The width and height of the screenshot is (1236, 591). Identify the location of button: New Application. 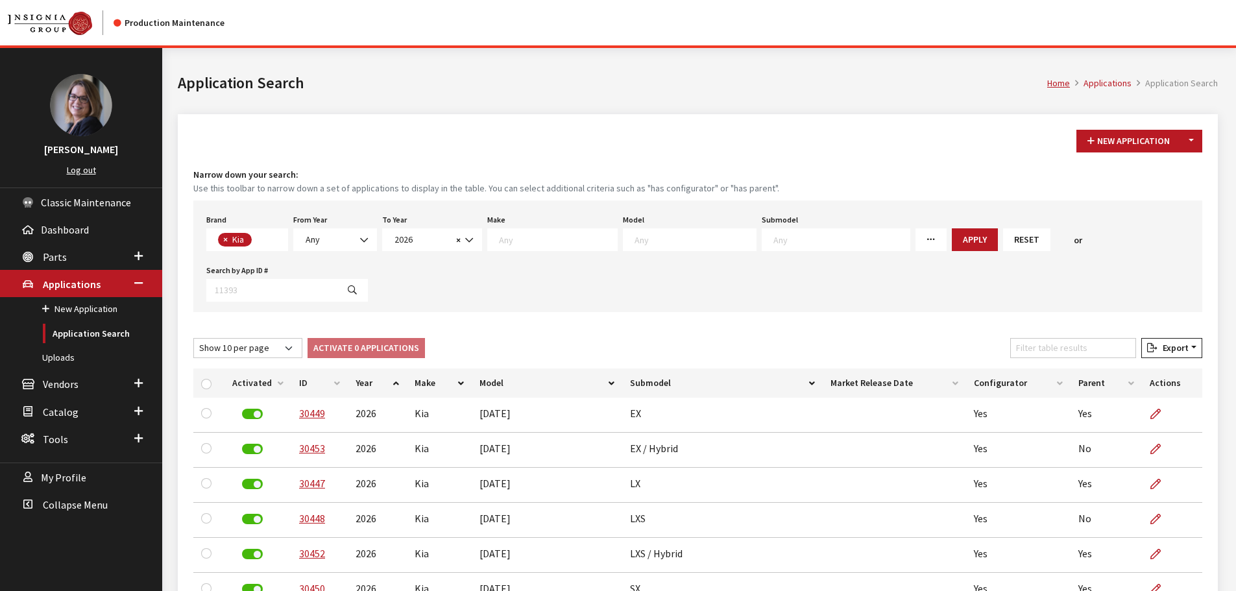
(1128, 141).